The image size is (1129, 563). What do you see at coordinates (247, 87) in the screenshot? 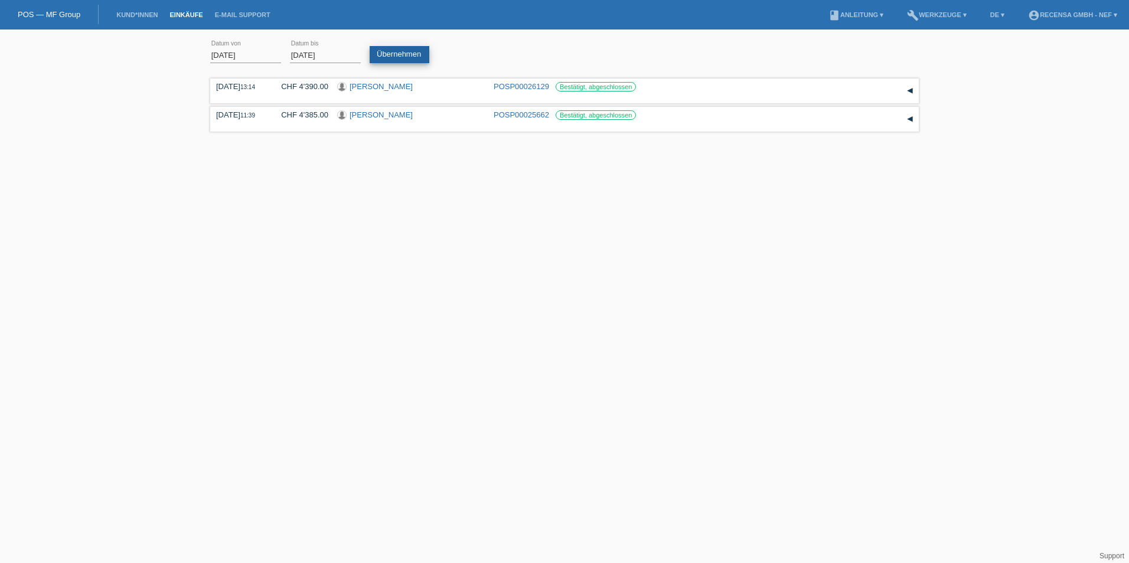
I see `span: 13:14` at bounding box center [247, 87].